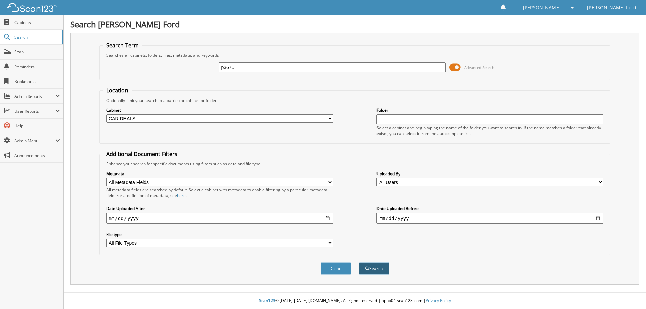 This screenshot has height=309, width=646. What do you see at coordinates (37, 155) in the screenshot?
I see `span: Announcements` at bounding box center [37, 155].